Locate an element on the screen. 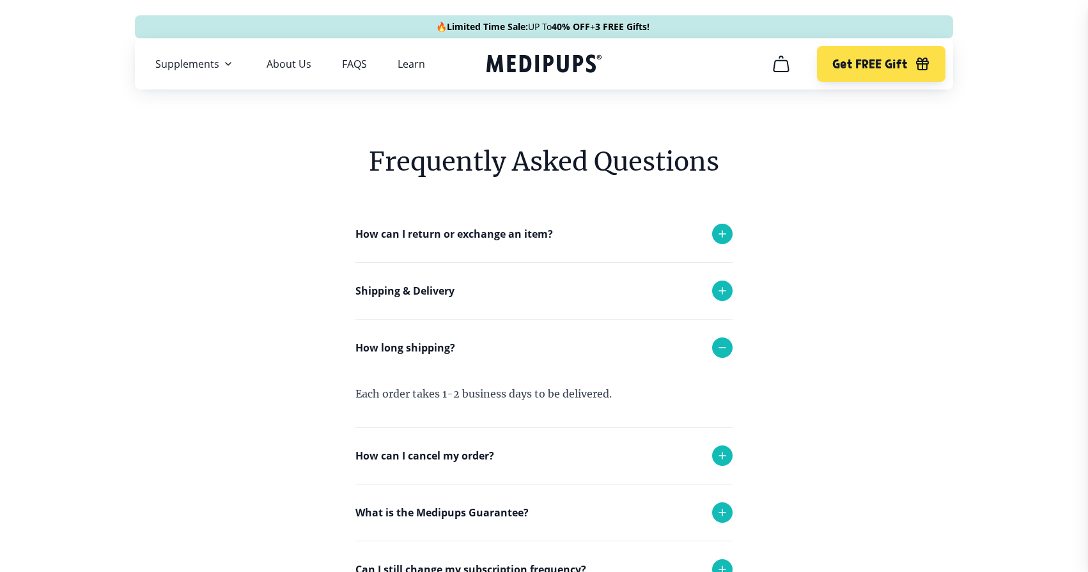 The height and width of the screenshot is (572, 1088). p: How can I cancel my order? is located at coordinates (424, 456).